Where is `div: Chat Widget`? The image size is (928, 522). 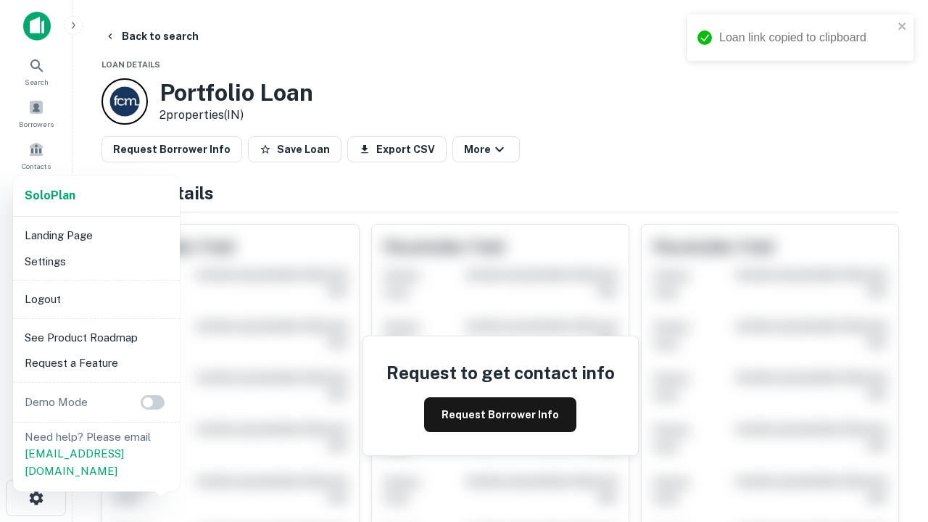
div: Chat Widget is located at coordinates (892, 441).